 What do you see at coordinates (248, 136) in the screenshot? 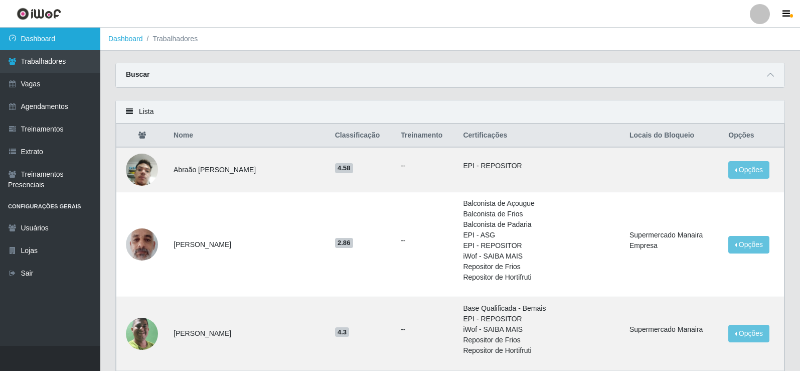
I see `th: Nome` at bounding box center [248, 136].